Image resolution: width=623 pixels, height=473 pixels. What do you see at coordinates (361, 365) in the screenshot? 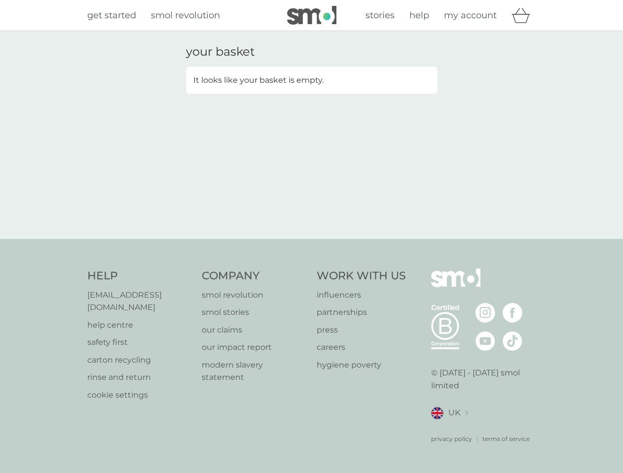
I see `a: hygiene poverty` at bounding box center [361, 365].